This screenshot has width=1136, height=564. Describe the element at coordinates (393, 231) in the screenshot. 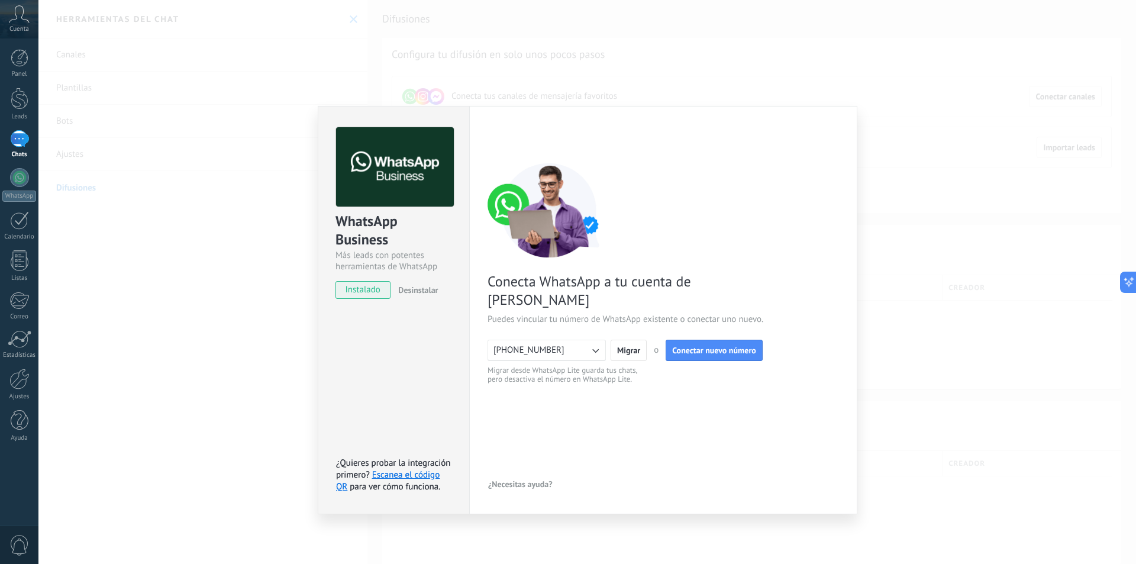

I see `div: WhatsApp Business` at that location.